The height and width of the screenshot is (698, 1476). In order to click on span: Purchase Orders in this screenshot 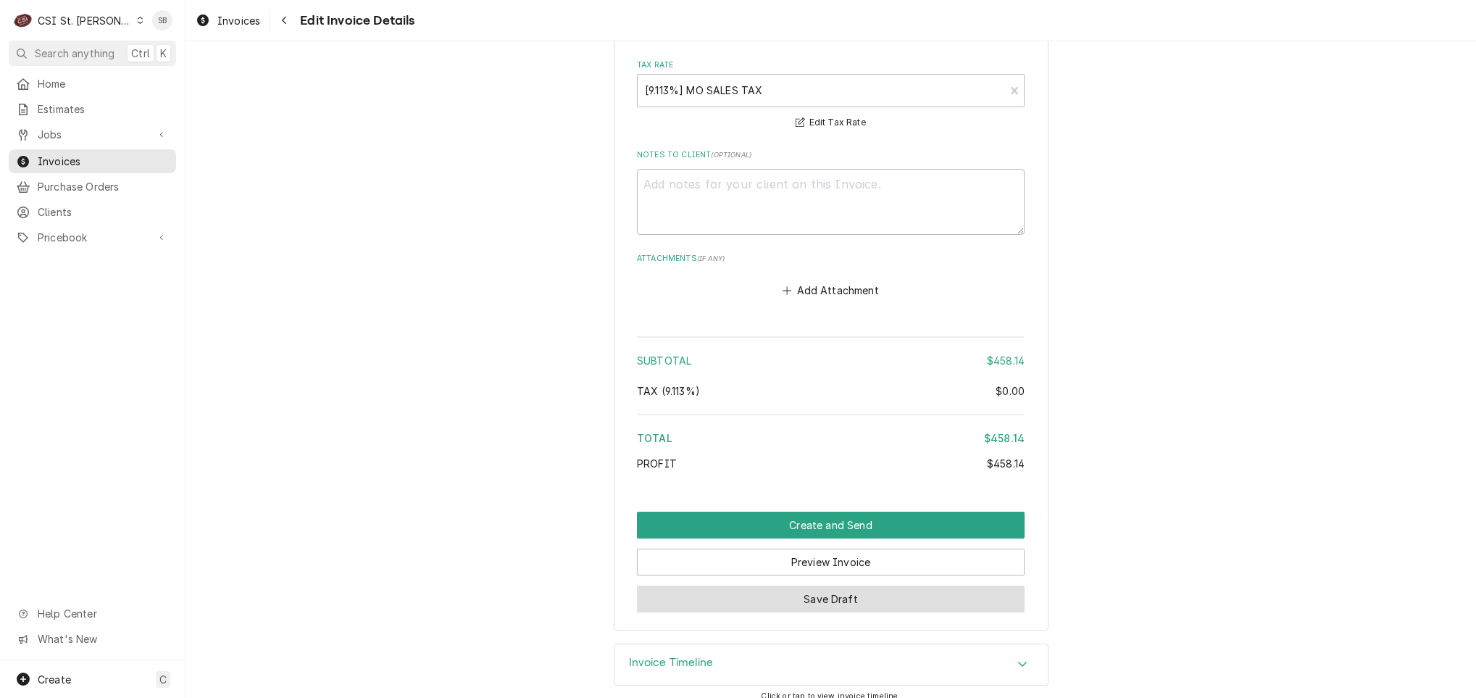, I will do `click(103, 186)`.